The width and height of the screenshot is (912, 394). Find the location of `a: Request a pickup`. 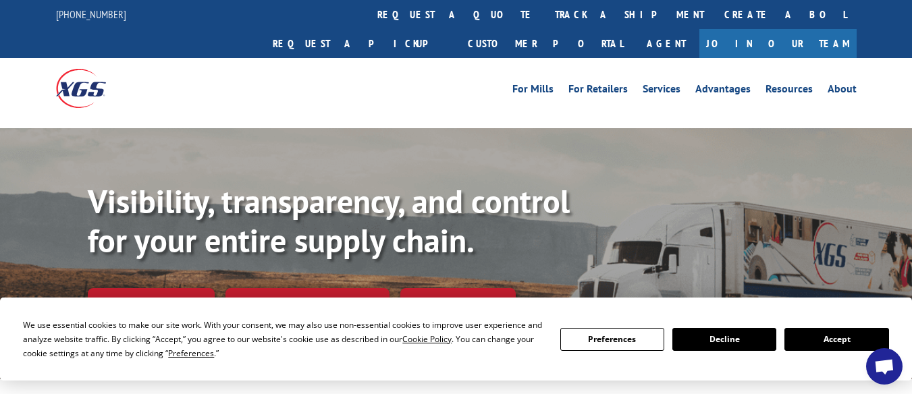

a: Request a pickup is located at coordinates (360, 43).